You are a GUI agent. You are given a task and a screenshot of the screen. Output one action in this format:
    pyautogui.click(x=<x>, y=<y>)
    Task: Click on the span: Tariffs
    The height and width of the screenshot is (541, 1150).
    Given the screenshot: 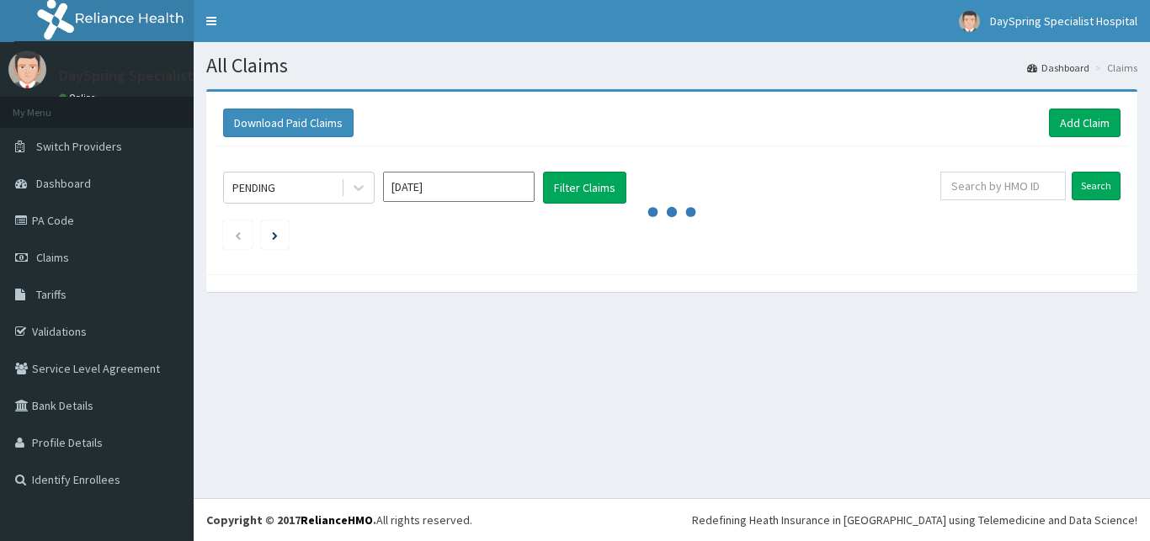 What is the action you would take?
    pyautogui.click(x=51, y=295)
    